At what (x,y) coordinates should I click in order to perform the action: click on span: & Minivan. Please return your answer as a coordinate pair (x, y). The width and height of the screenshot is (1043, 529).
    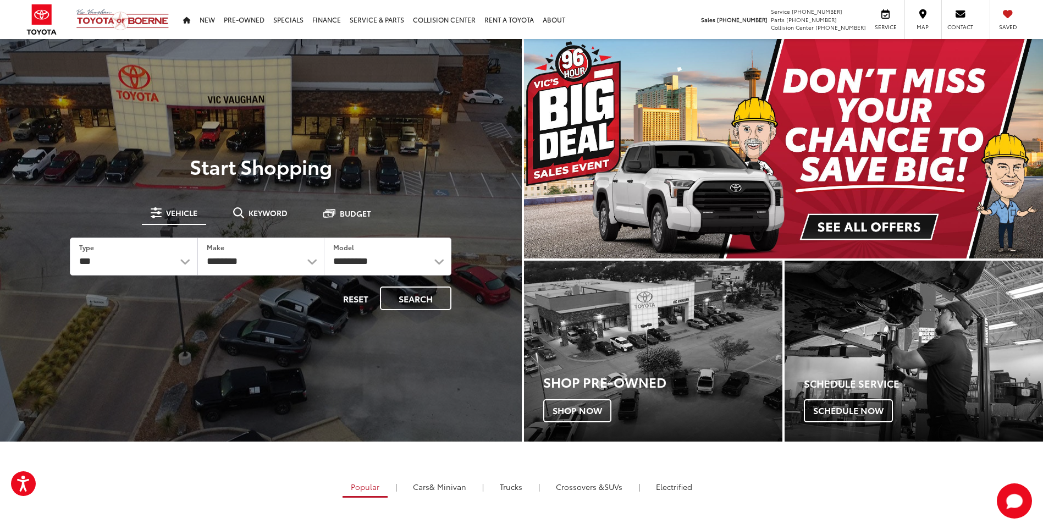
    Looking at the image, I should click on (447, 486).